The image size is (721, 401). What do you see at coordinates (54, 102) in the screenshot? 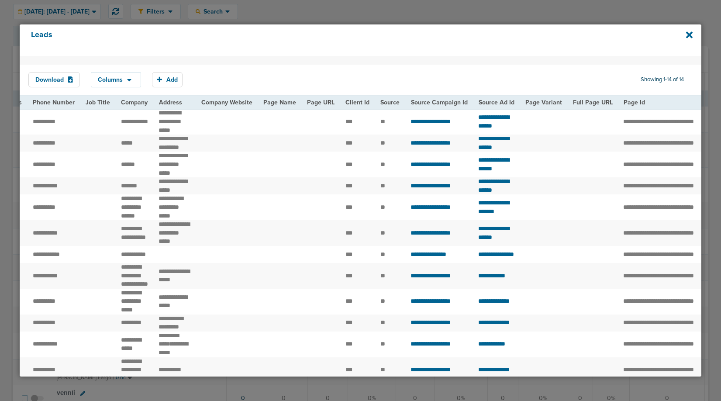
I see `span: Phone Number` at bounding box center [54, 102].